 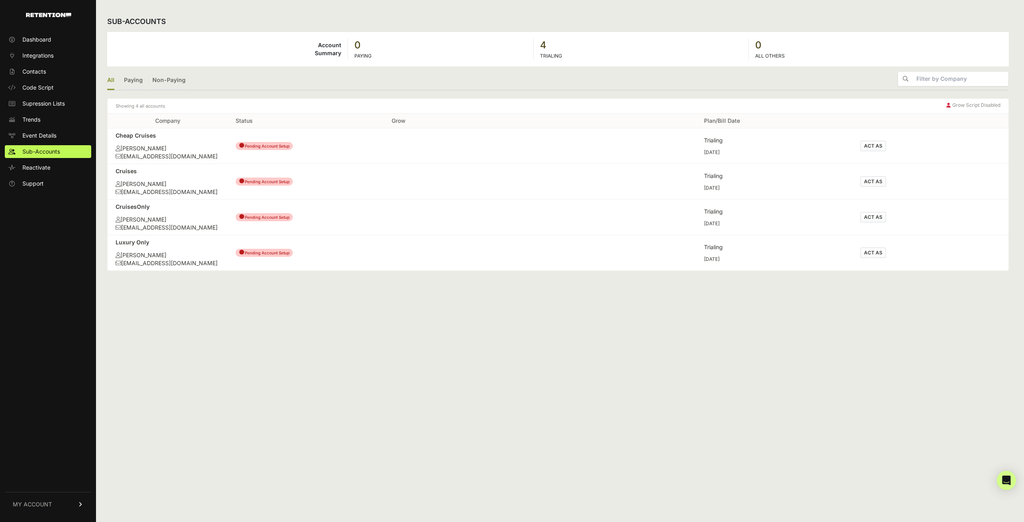 What do you see at coordinates (136, 22) in the screenshot?
I see `h2: Sub-accounts` at bounding box center [136, 22].